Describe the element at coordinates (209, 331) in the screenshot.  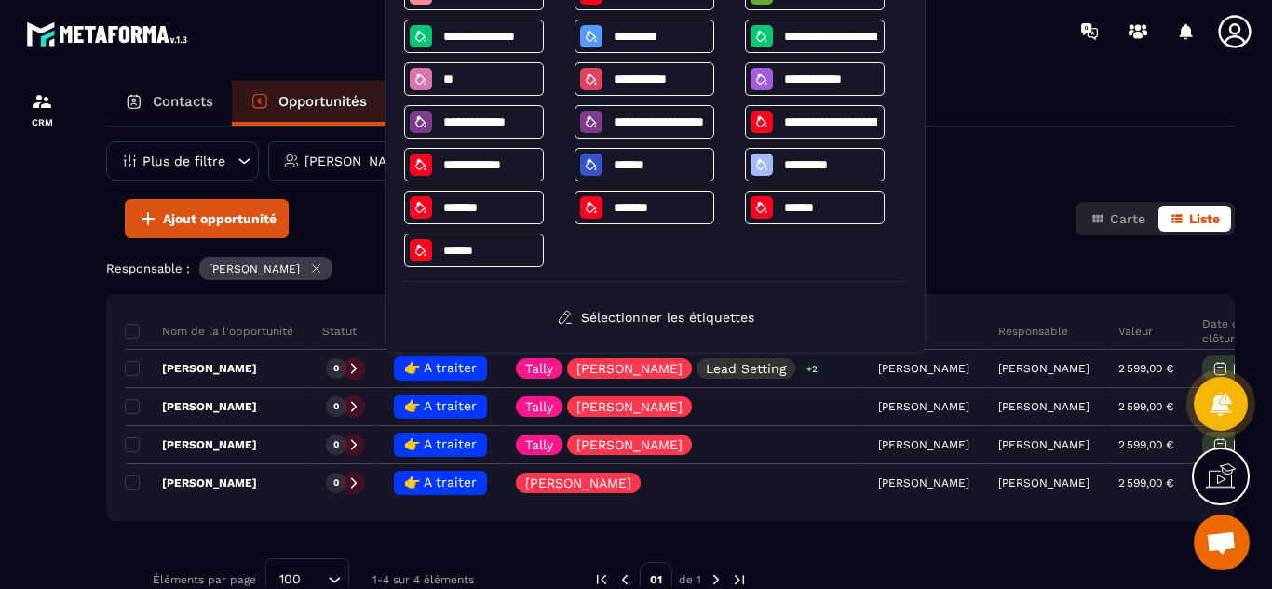
I see `p: Nom de la l'opportunité` at that location.